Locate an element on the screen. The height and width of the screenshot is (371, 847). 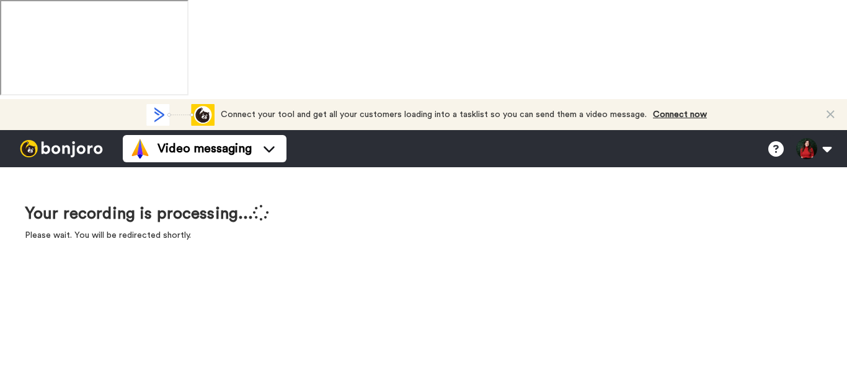
span: Video messaging is located at coordinates (205, 149).